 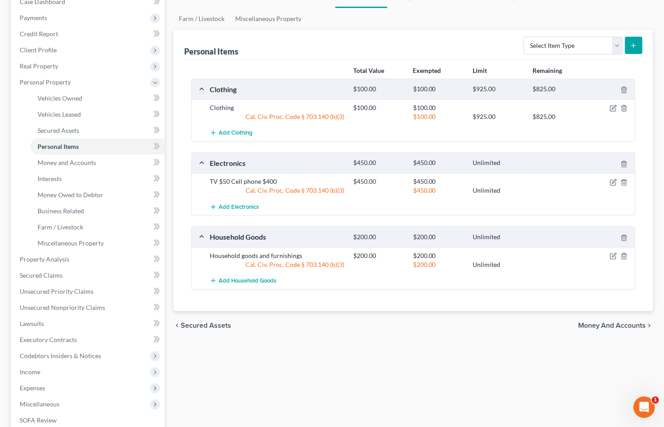 What do you see at coordinates (234, 207) in the screenshot?
I see `button: Add Electronics` at bounding box center [234, 207].